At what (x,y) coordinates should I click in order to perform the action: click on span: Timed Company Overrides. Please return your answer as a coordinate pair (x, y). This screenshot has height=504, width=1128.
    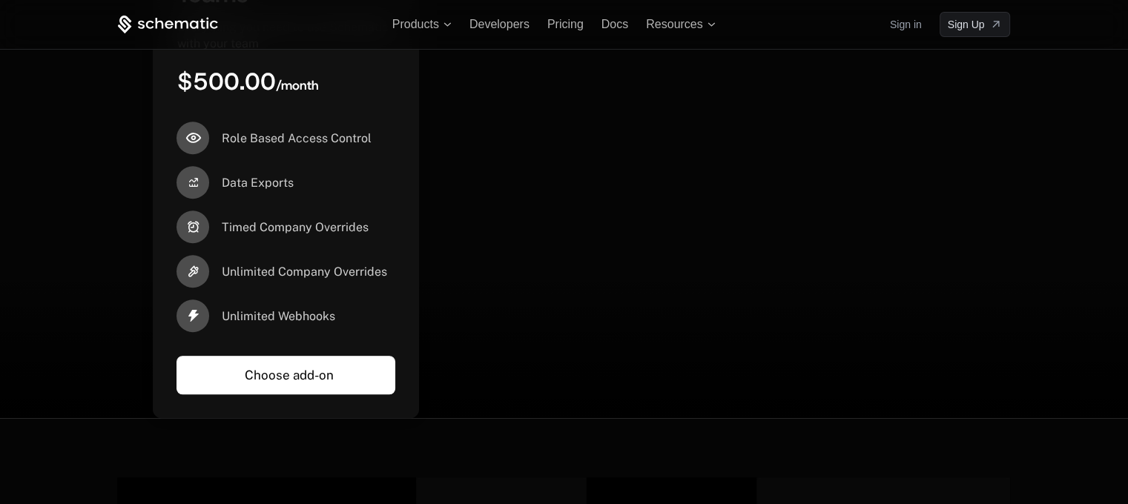
    Looking at the image, I should click on (294, 228).